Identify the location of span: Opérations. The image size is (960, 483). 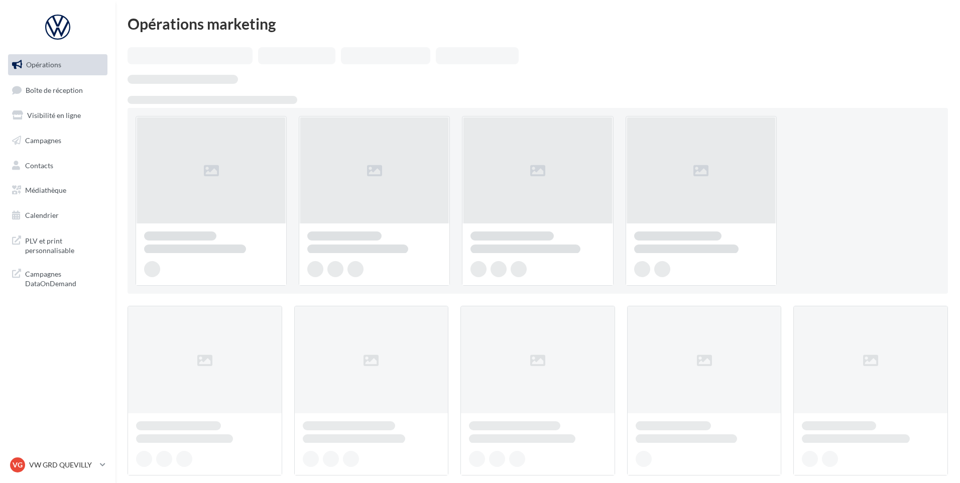
(44, 64).